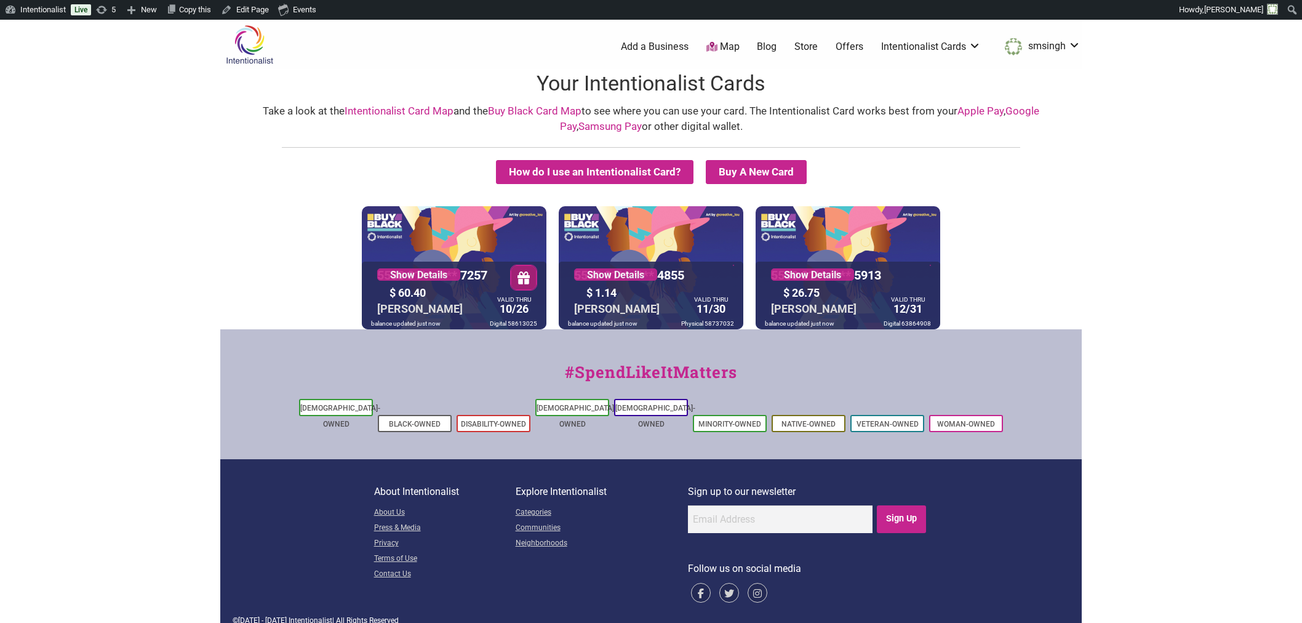 The width and height of the screenshot is (1302, 623). What do you see at coordinates (439, 292) in the screenshot?
I see `div: $ 60.40` at bounding box center [439, 292].